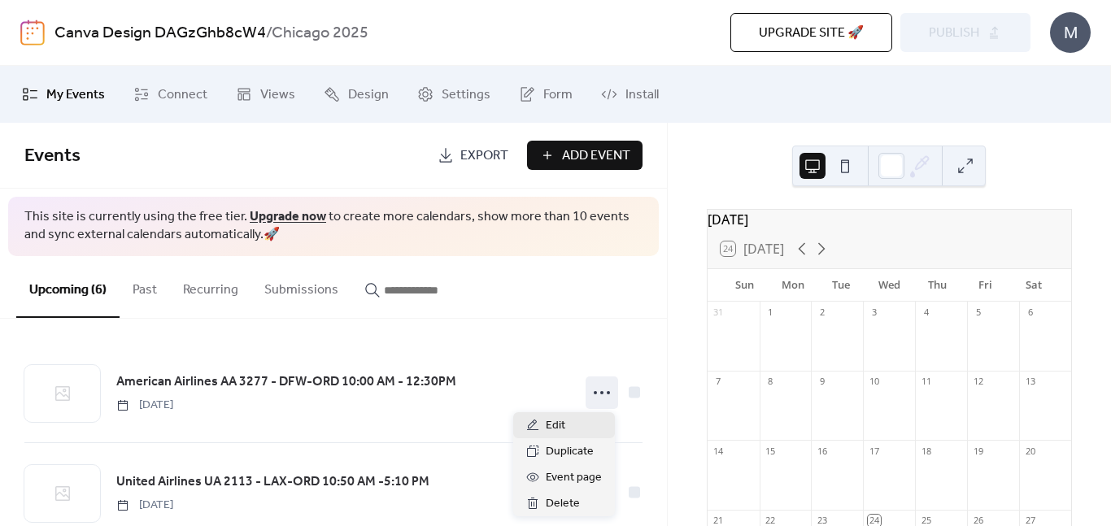 The width and height of the screenshot is (1111, 526). Describe the element at coordinates (472, 155) in the screenshot. I see `a: Export` at that location.